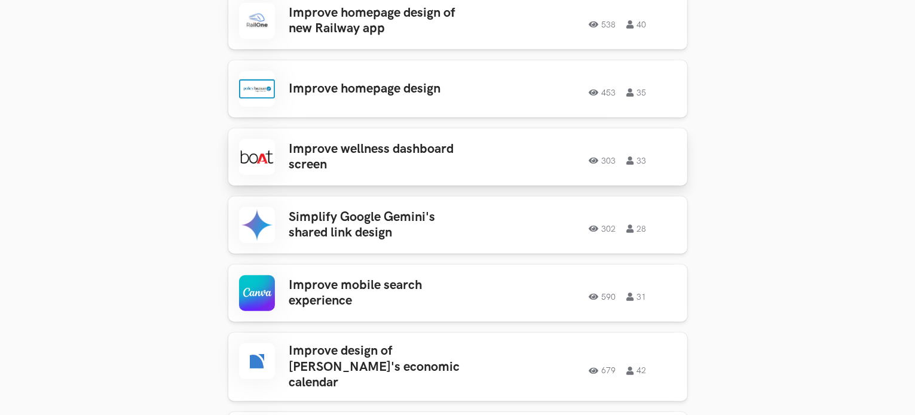 Image resolution: width=915 pixels, height=415 pixels. Describe the element at coordinates (382, 225) in the screenshot. I see `h3: Simplify Google Gemini's shared link design` at that location.